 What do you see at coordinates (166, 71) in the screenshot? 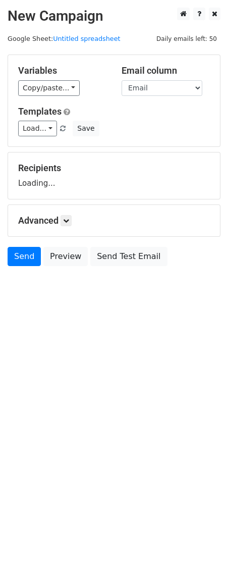
I see `h5: Email column` at bounding box center [166, 71].